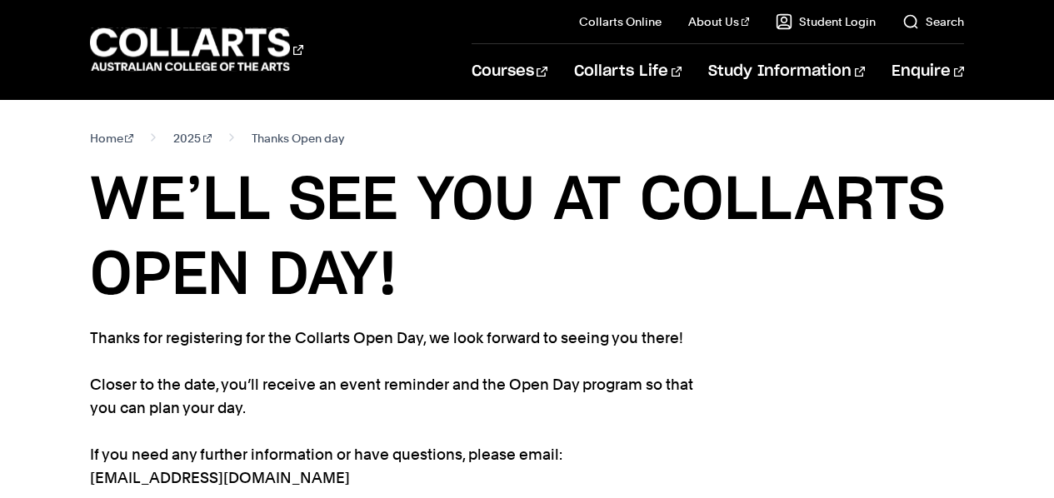 Image resolution: width=1054 pixels, height=498 pixels. What do you see at coordinates (527, 238) in the screenshot?
I see `h1: WE’LL SEE YOU AT COLLARTS OPEN DAY!` at bounding box center [527, 238].